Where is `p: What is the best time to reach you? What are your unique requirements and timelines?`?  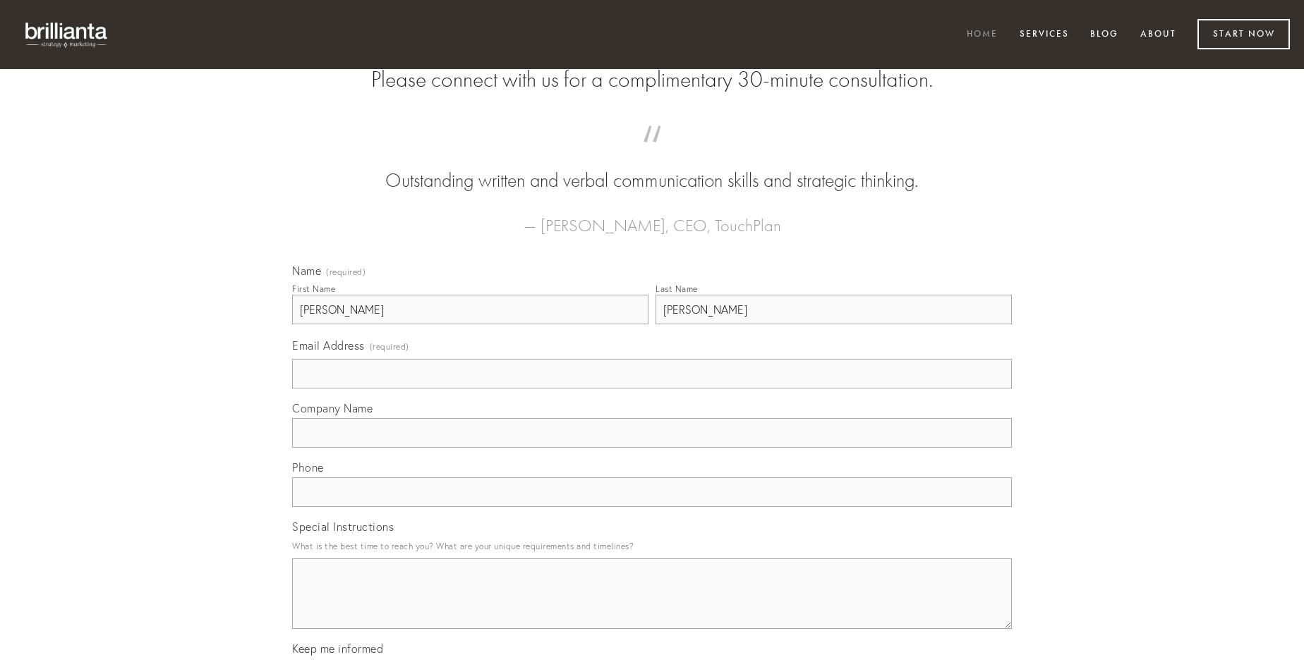
p: What is the best time to reach you? What are your unique requirements and timelines? is located at coordinates (652, 546).